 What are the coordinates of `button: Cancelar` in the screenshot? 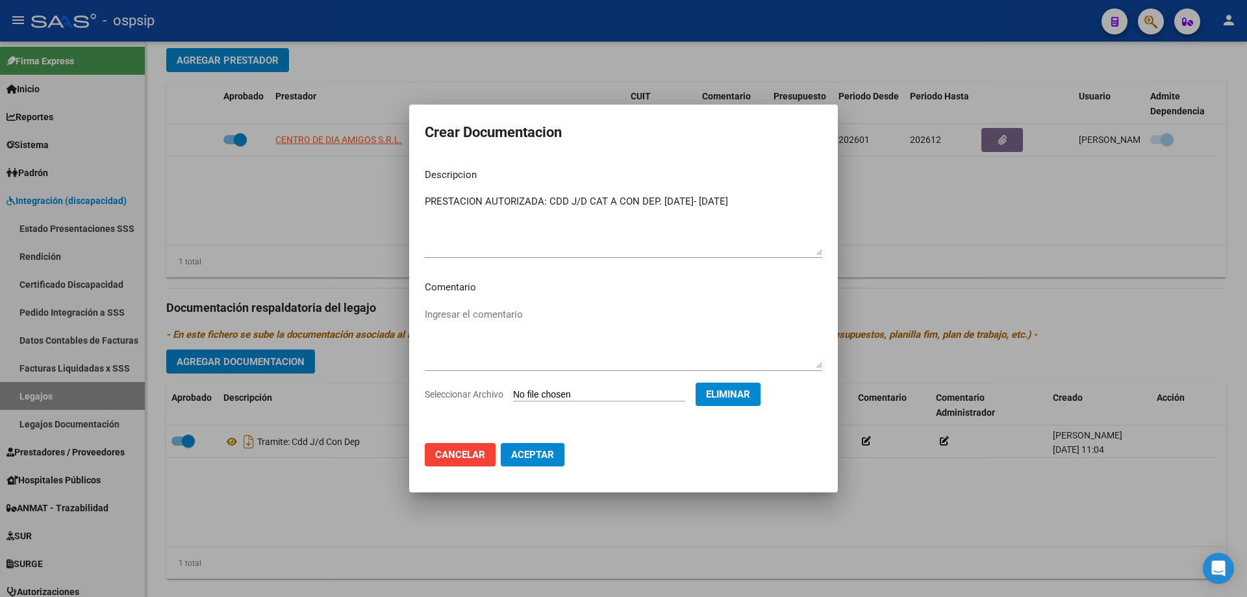 It's located at (460, 454).